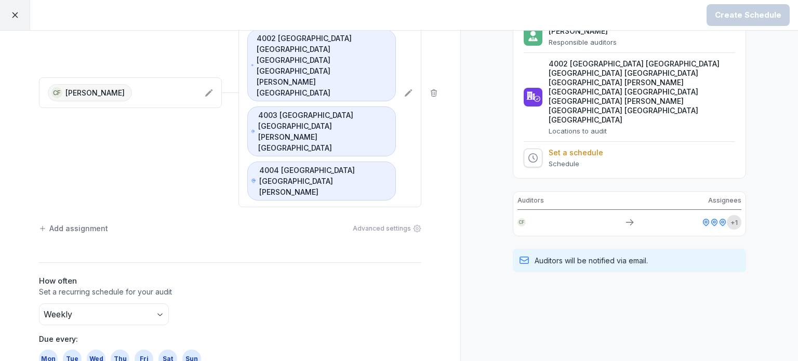 Image resolution: width=798 pixels, height=361 pixels. What do you see at coordinates (530, 201) in the screenshot?
I see `p: Auditors` at bounding box center [530, 201].